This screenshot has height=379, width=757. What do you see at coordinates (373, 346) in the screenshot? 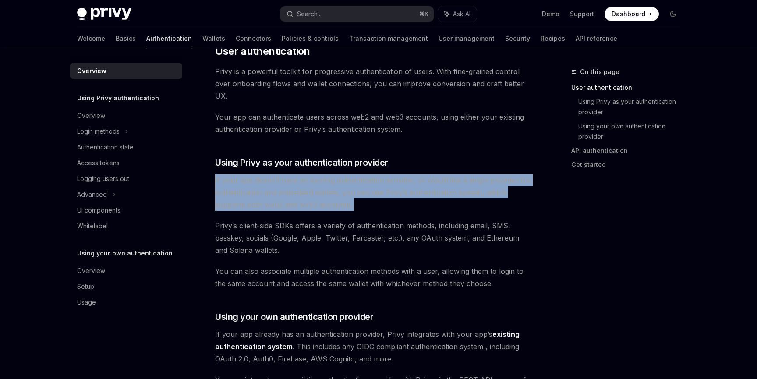
I see `span: If your app already has an authentication provider, Privy integrates with your app’s . This inclu...` at bounding box center [373, 346].